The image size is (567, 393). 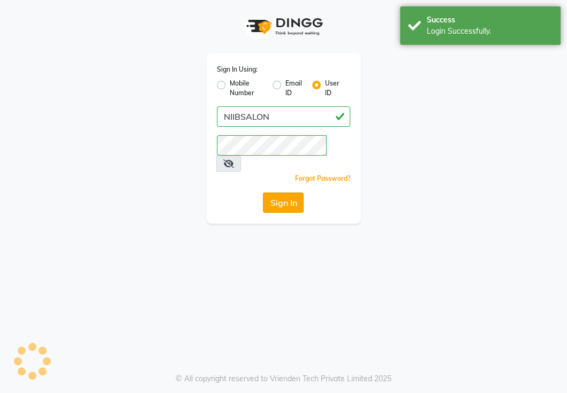 What do you see at coordinates (283, 203) in the screenshot?
I see `button: Sign In` at bounding box center [283, 203].